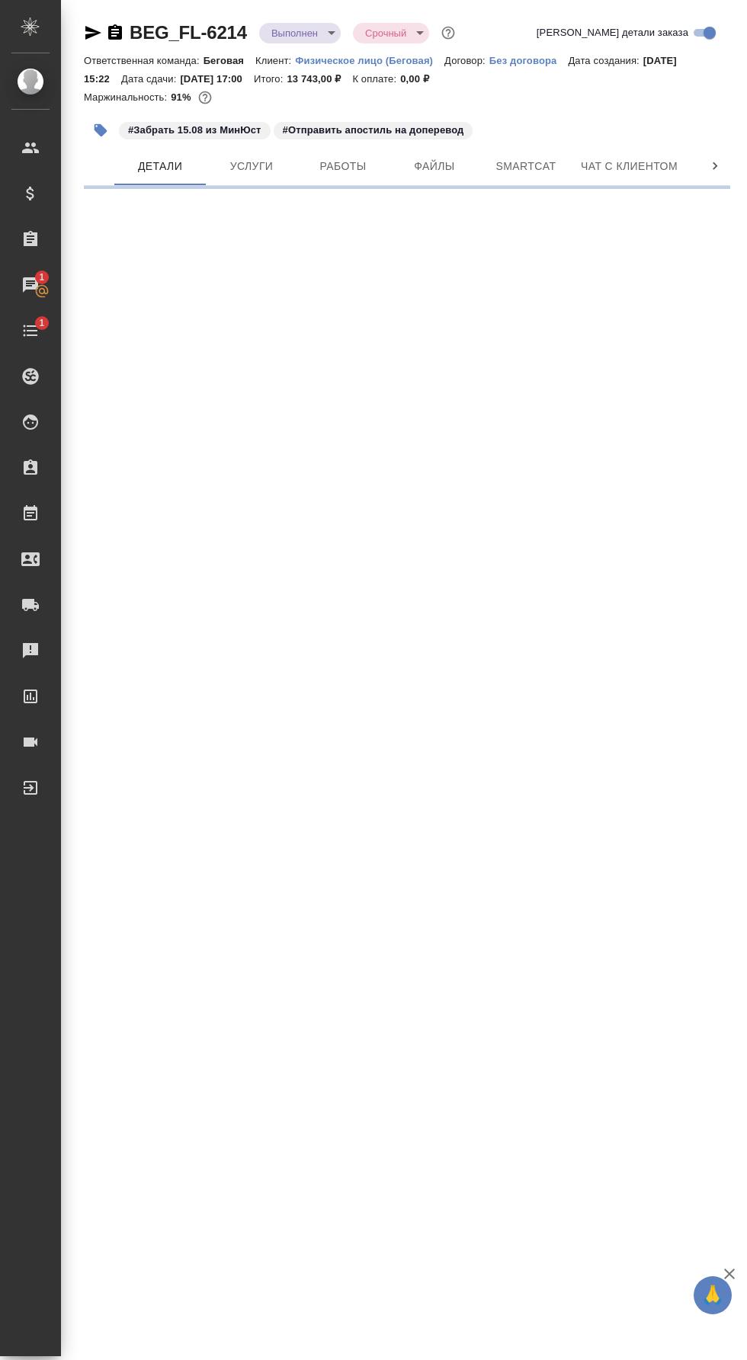 Image resolution: width=747 pixels, height=1360 pixels. I want to click on p: Ответственная команда:, so click(143, 60).